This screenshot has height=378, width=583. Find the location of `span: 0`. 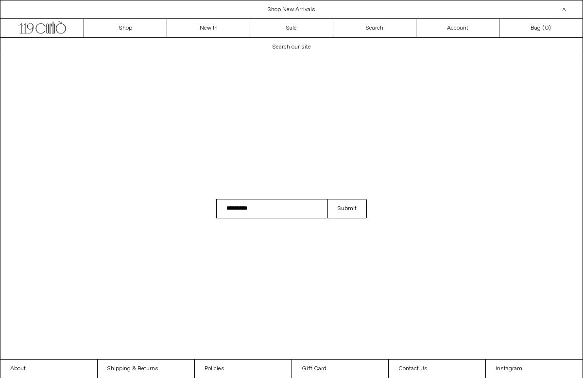

span: 0 is located at coordinates (546, 28).